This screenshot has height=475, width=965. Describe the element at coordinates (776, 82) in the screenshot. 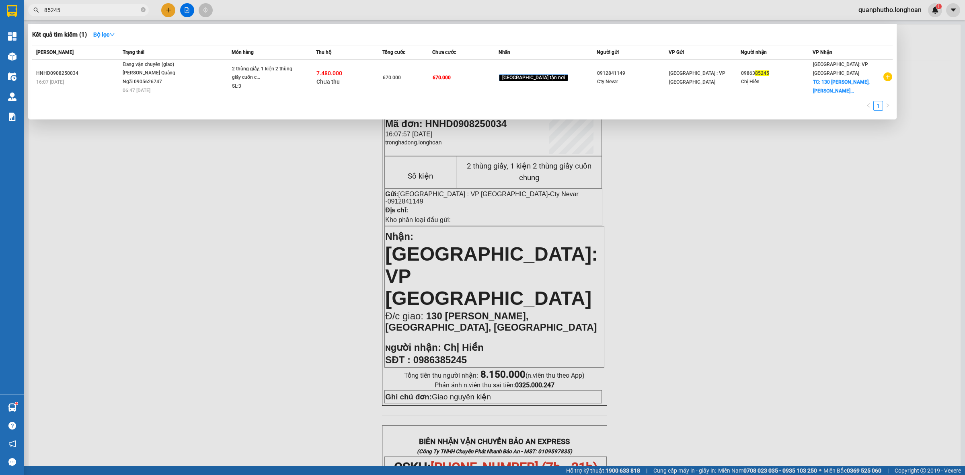

I see `div: Chị Hiền` at that location.